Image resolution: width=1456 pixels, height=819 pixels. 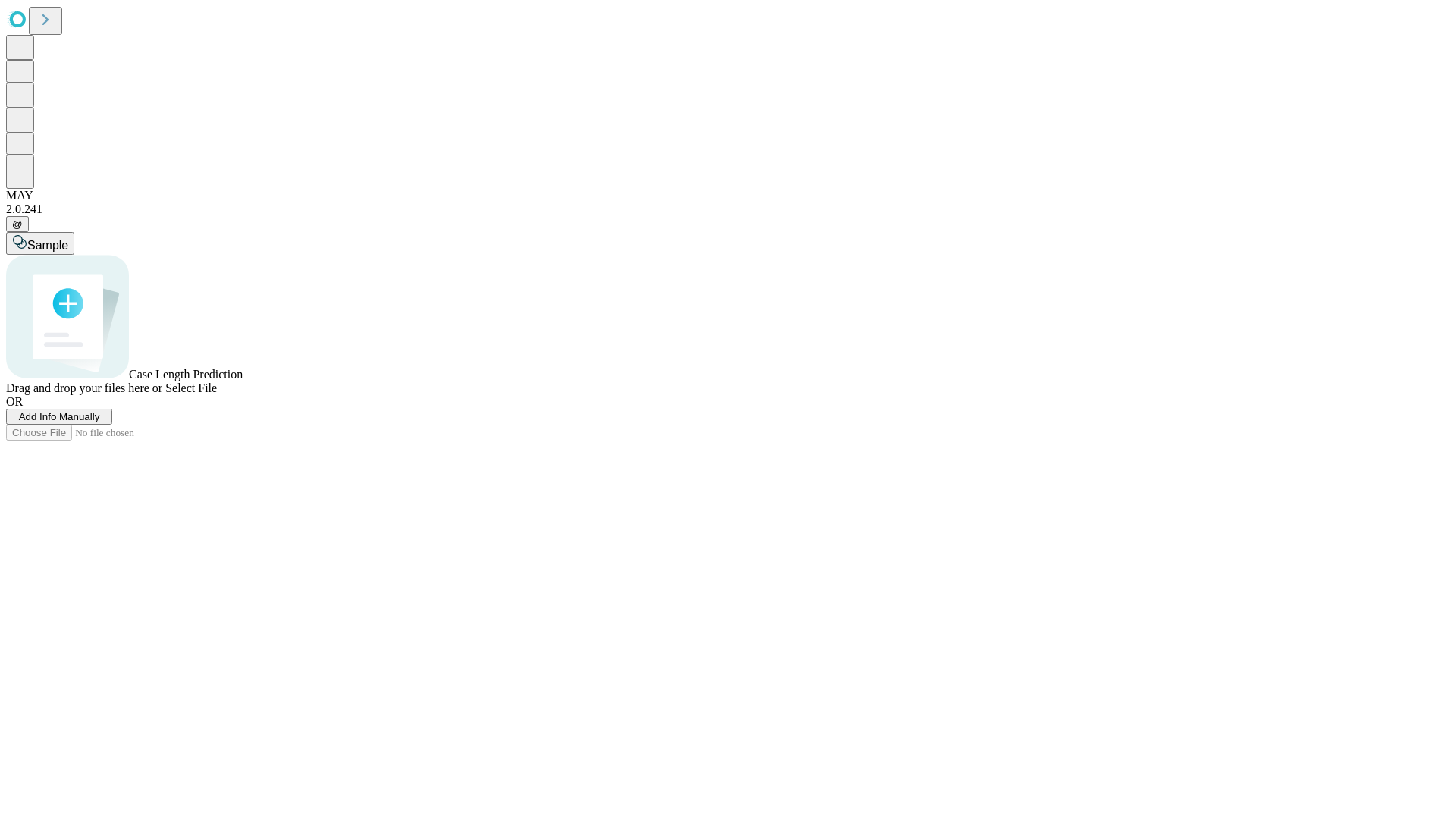 I want to click on span: Drag and drop your files here or, so click(x=84, y=387).